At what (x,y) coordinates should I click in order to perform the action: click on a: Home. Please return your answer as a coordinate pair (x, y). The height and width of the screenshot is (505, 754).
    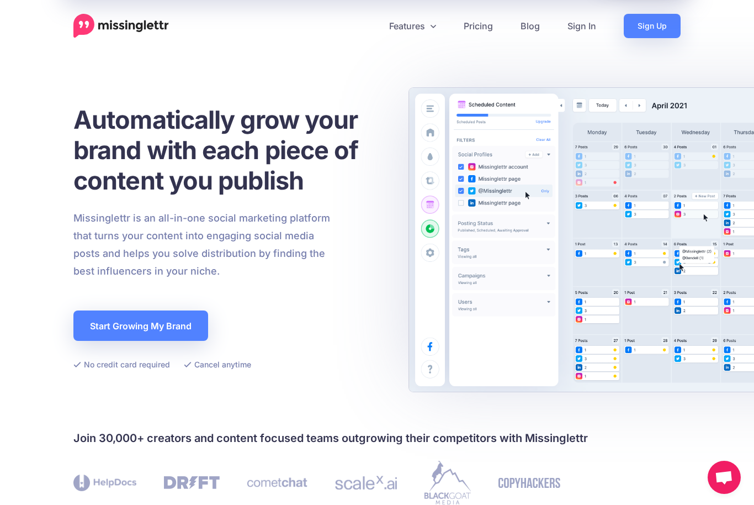
    Looking at the image, I should click on (121, 26).